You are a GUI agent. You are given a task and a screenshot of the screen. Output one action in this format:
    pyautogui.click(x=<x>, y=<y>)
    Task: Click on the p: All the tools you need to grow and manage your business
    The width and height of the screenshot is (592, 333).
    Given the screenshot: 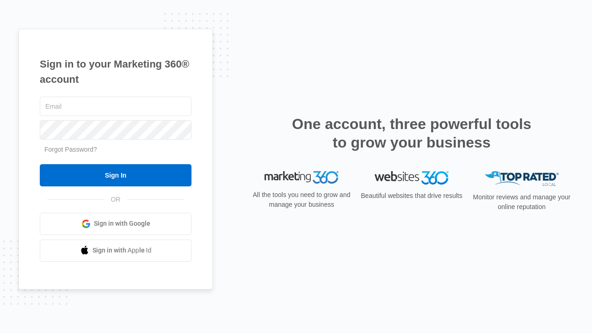 What is the action you would take?
    pyautogui.click(x=301, y=200)
    